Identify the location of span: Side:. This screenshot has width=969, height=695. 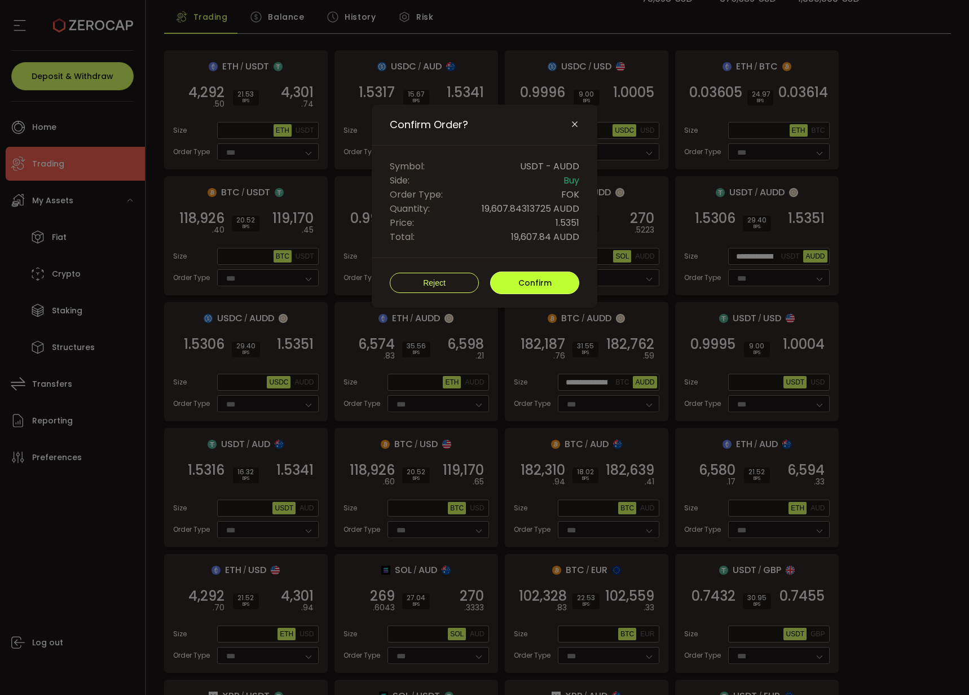
(399, 180).